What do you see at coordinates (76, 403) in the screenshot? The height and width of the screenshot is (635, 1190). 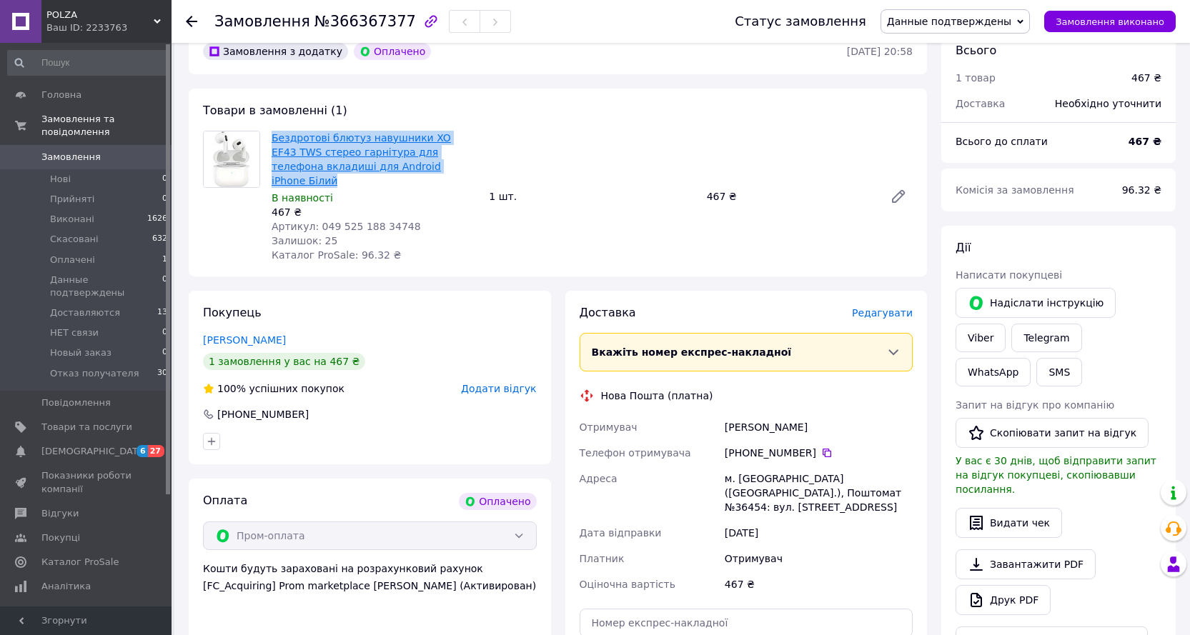 I see `span: Повідомлення` at bounding box center [76, 403].